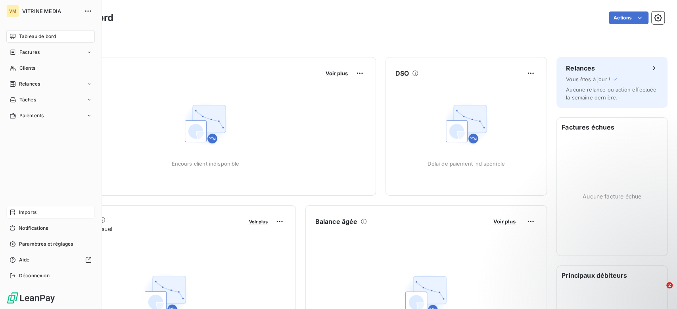  I want to click on h6: DSO, so click(402, 73).